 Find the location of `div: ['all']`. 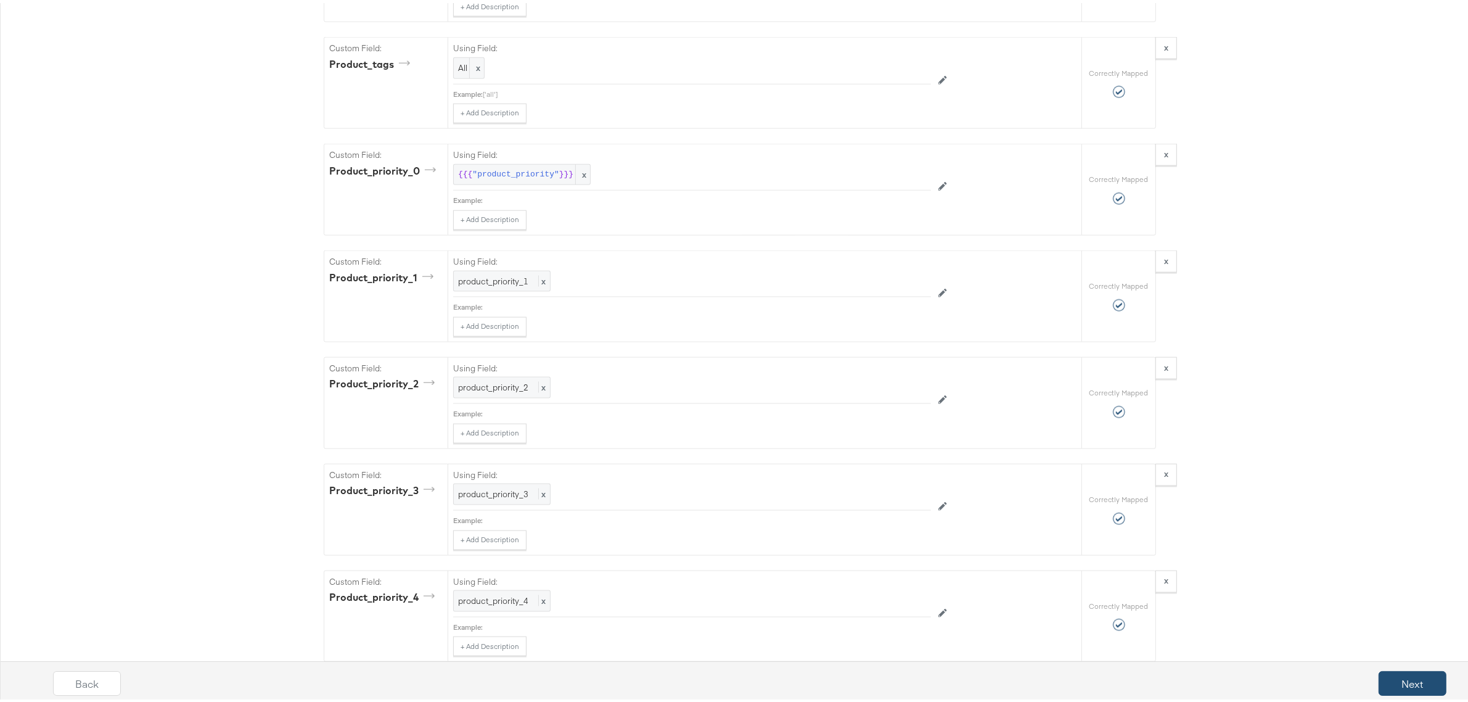

div: ['all'] is located at coordinates (707, 91).